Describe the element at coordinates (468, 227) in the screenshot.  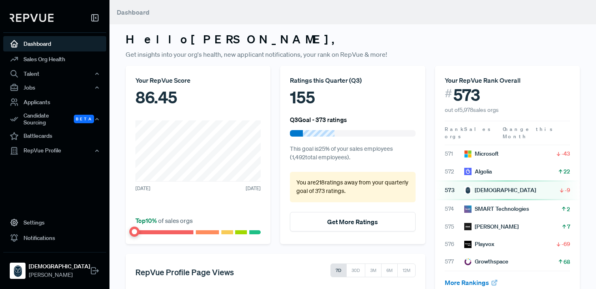
I see `img: Deel` at that location.